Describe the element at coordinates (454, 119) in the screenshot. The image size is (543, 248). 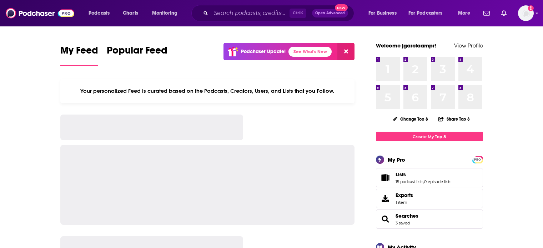
I see `button: Share Top 8` at that location.